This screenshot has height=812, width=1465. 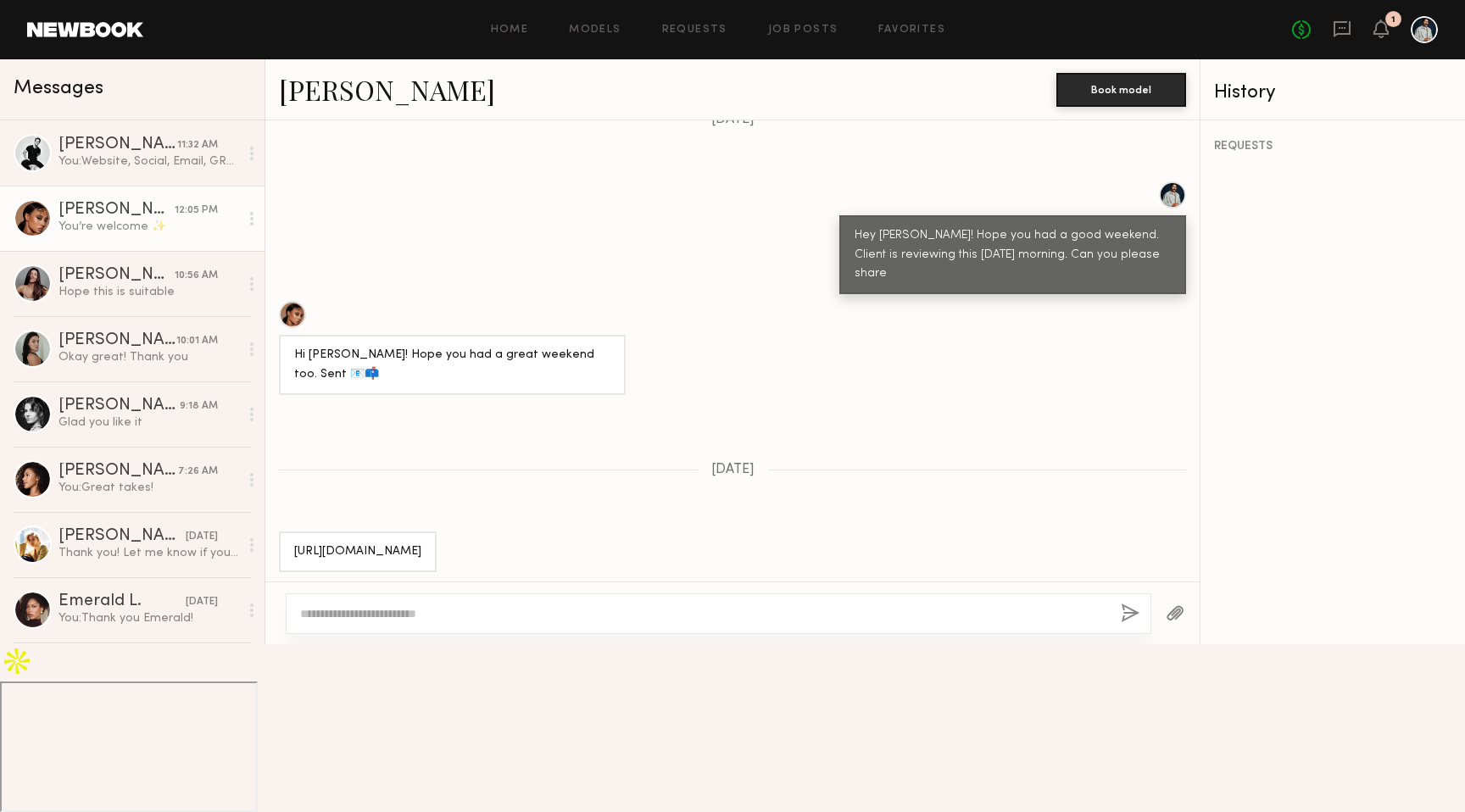 I want to click on a: Book model, so click(x=1120, y=88).